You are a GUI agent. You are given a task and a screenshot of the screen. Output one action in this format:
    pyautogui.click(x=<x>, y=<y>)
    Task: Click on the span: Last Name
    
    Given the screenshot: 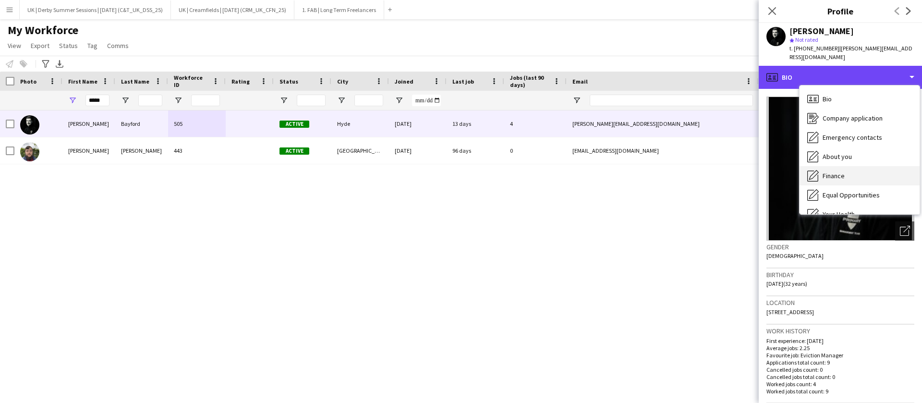 What is the action you would take?
    pyautogui.click(x=135, y=81)
    